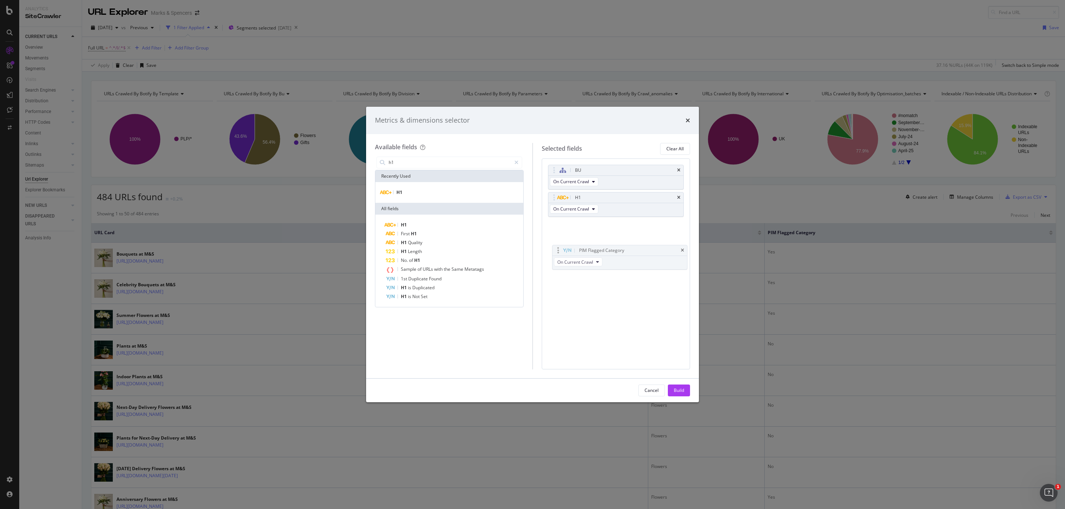  What do you see at coordinates (435, 279) in the screenshot?
I see `span: Found` at bounding box center [435, 279].